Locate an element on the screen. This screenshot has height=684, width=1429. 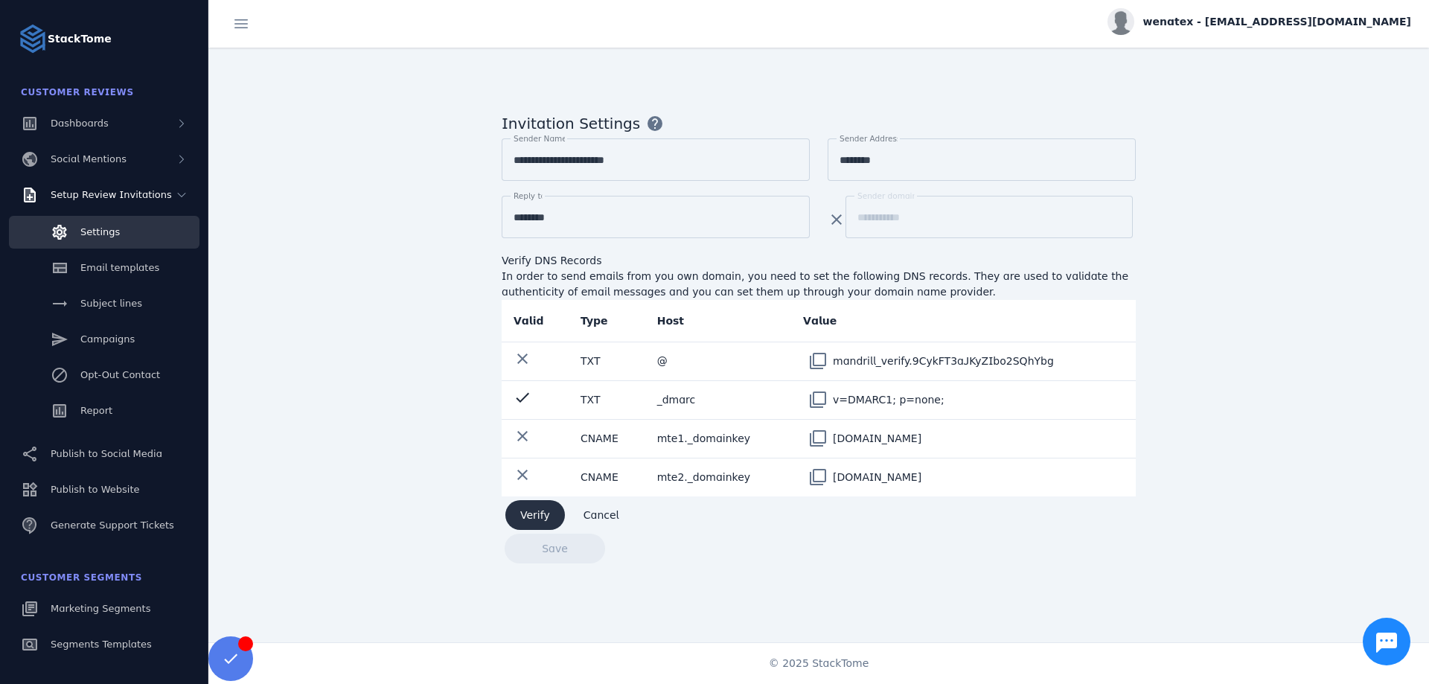
span: Settings is located at coordinates (100, 231).